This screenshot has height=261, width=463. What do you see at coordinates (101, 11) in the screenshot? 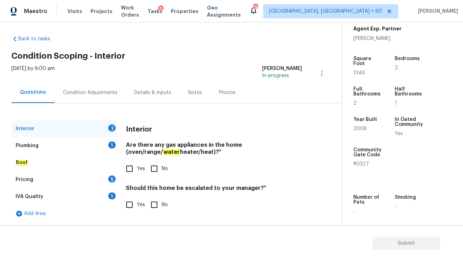
I see `span: Projects` at bounding box center [101, 11].